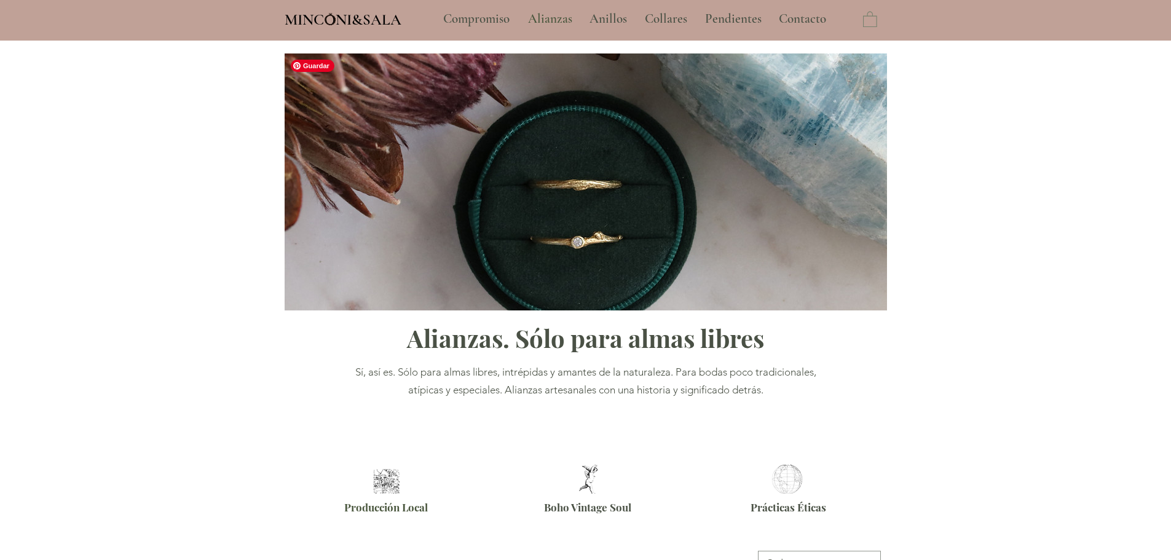  I want to click on a: Compromiso, so click(476, 19).